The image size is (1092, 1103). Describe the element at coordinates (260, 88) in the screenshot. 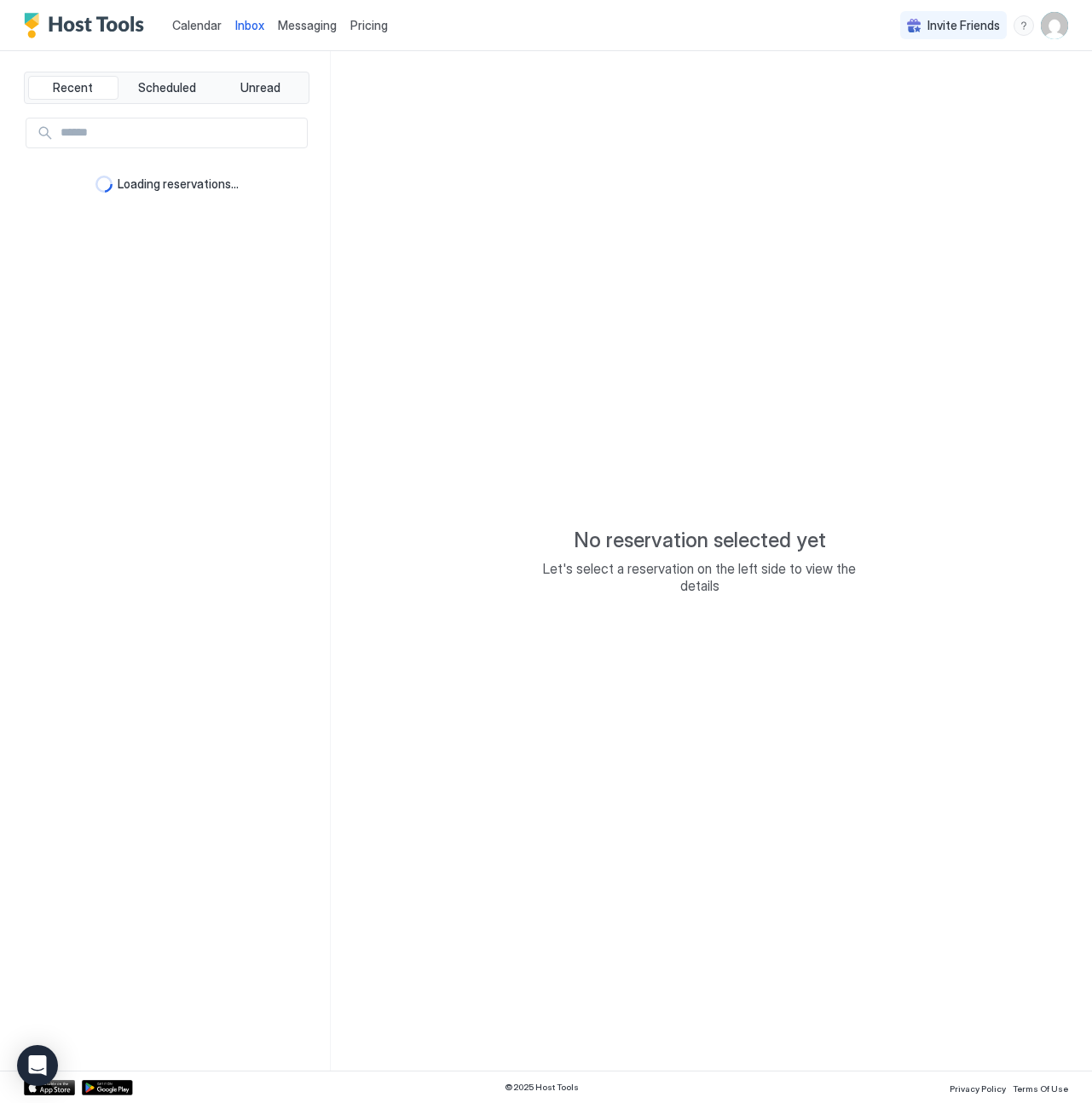

I see `span: Unread` at that location.